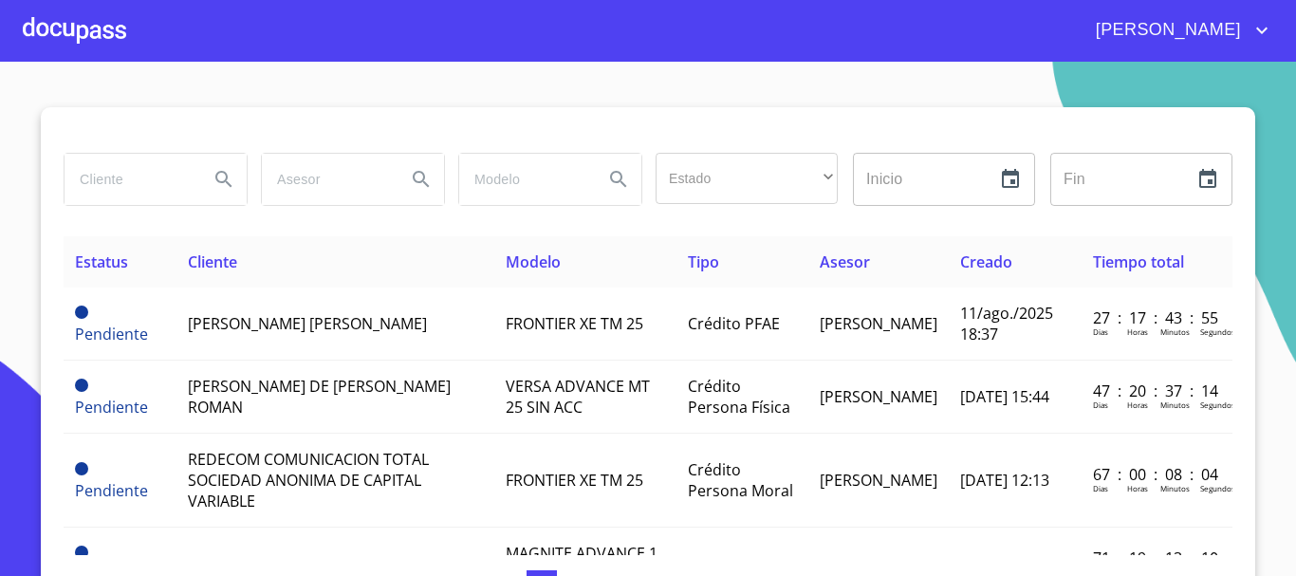 This screenshot has width=1296, height=576. I want to click on span: 11/ago./2025 18:37, so click(1006, 323).